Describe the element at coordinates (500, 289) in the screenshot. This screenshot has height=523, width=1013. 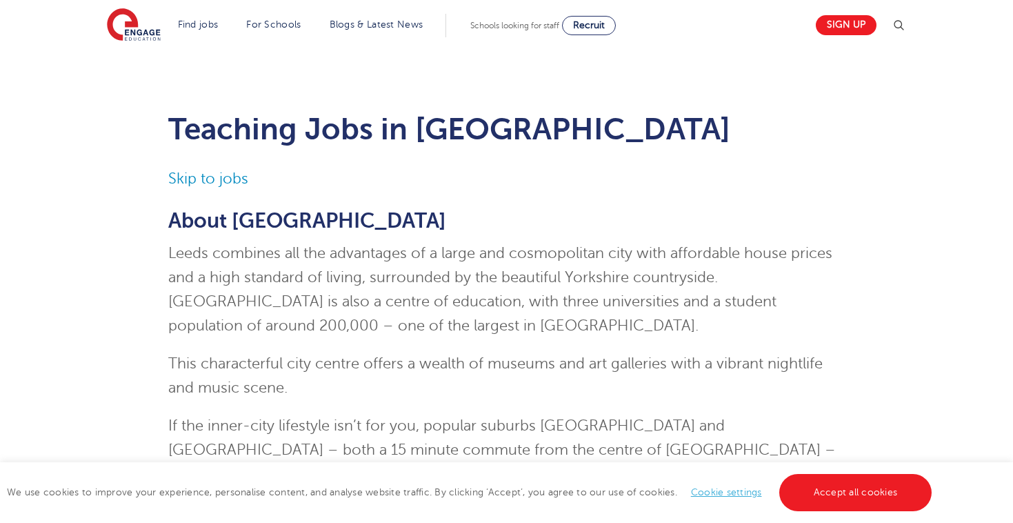
I see `span: Leeds combines all the advantages of a large and cosmopolitan city with affordable house prices a...` at that location.